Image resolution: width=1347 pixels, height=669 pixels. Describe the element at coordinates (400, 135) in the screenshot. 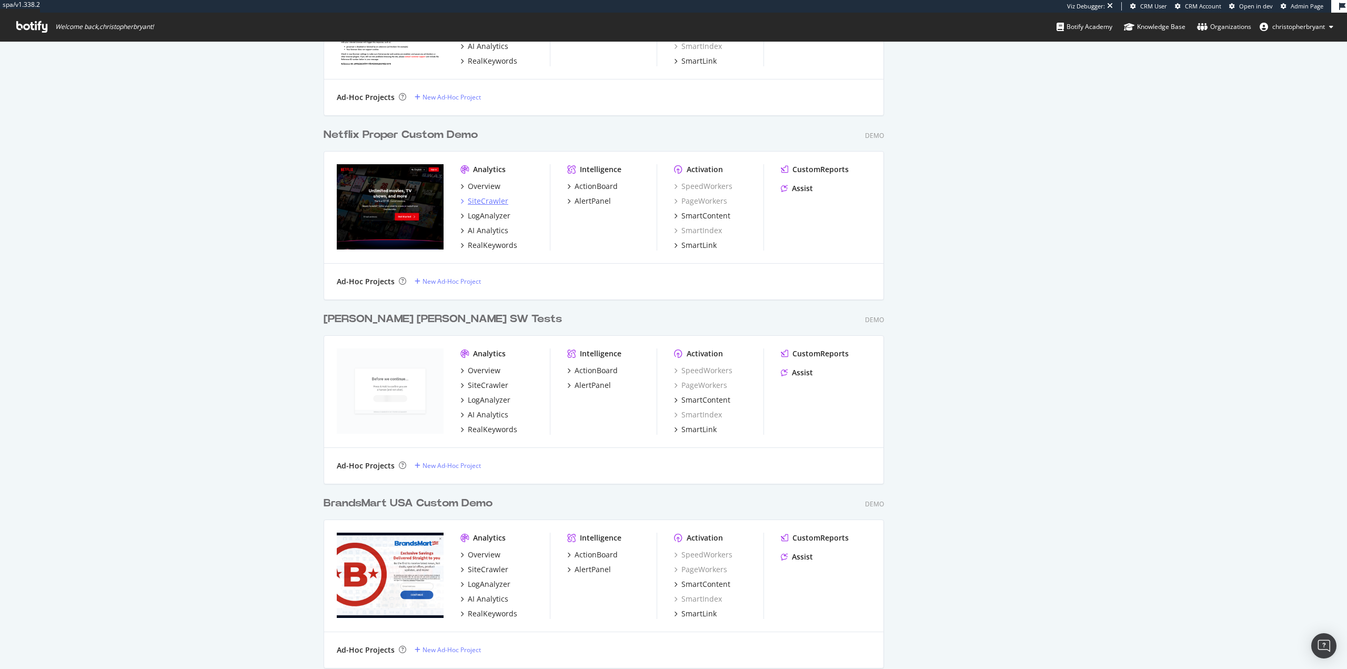

I see `div: Netflix Proper Custom Demo` at that location.